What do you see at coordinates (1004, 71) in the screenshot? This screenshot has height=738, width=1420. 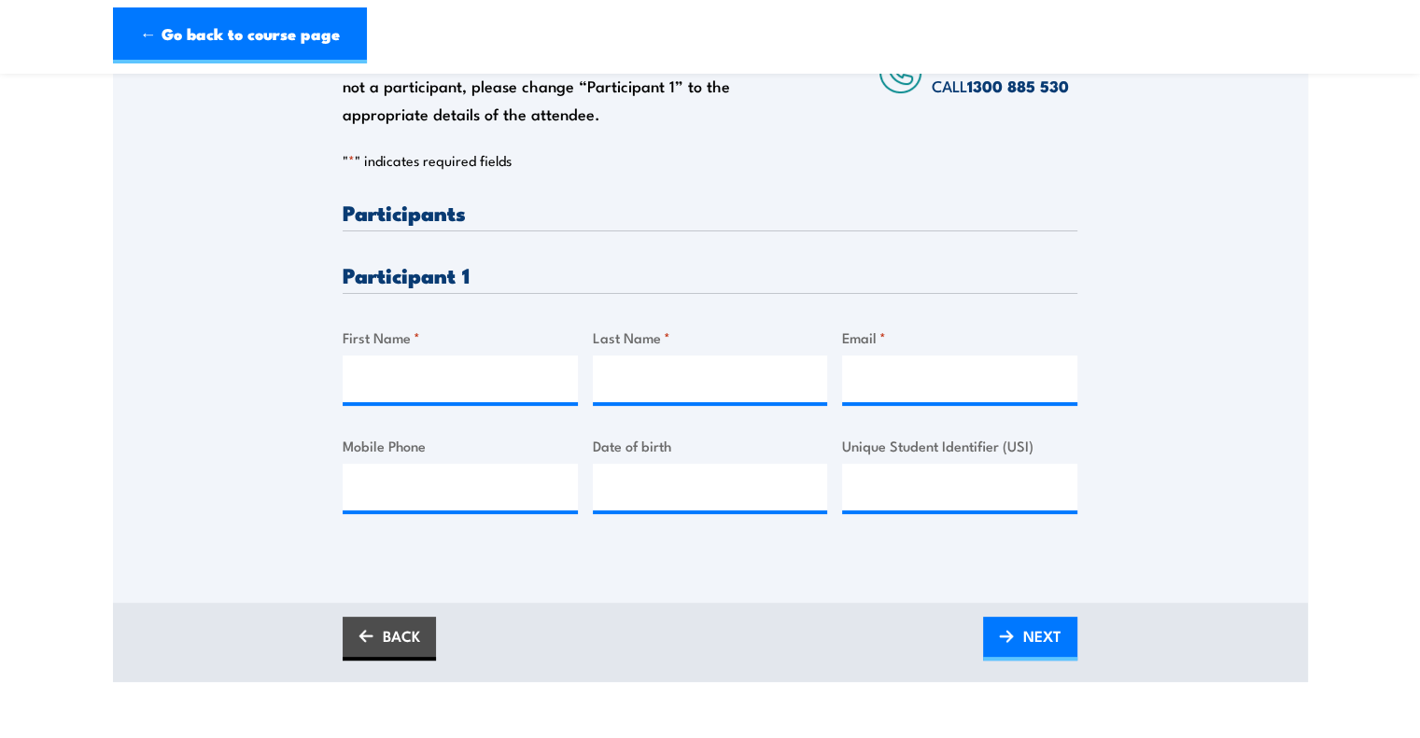 I see `span: Speak to a specialist CALL` at bounding box center [1004, 71].